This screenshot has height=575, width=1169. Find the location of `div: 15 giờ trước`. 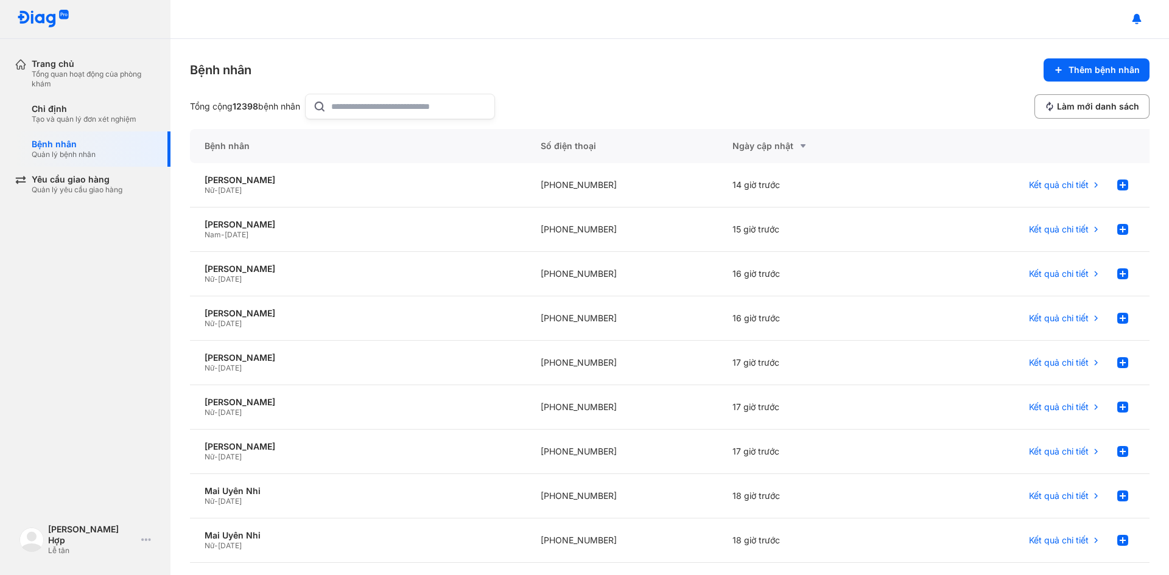

div: 15 giờ trước is located at coordinates (813, 229).